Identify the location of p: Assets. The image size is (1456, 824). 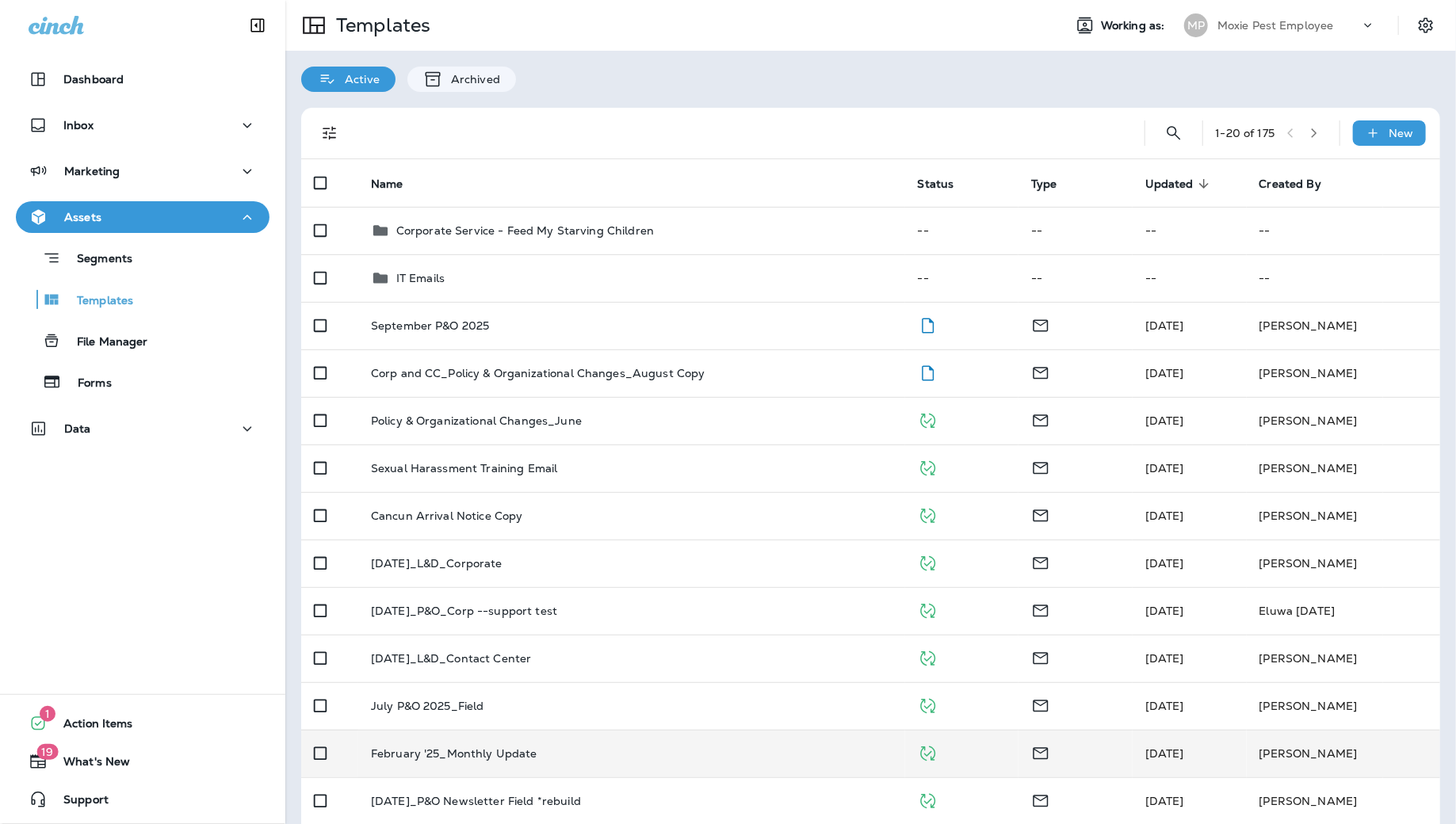
(82, 217).